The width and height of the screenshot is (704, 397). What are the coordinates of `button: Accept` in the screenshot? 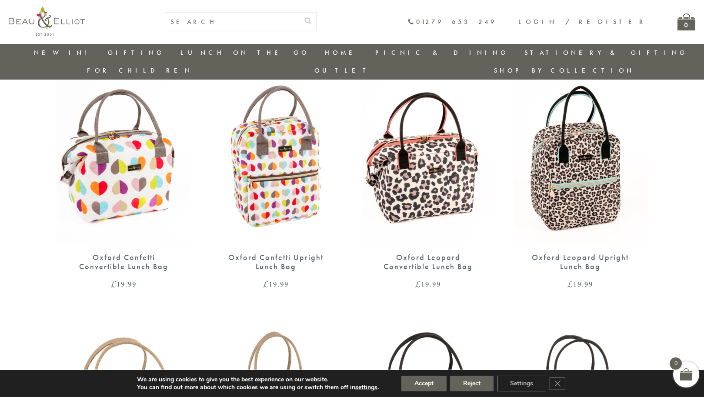 It's located at (424, 384).